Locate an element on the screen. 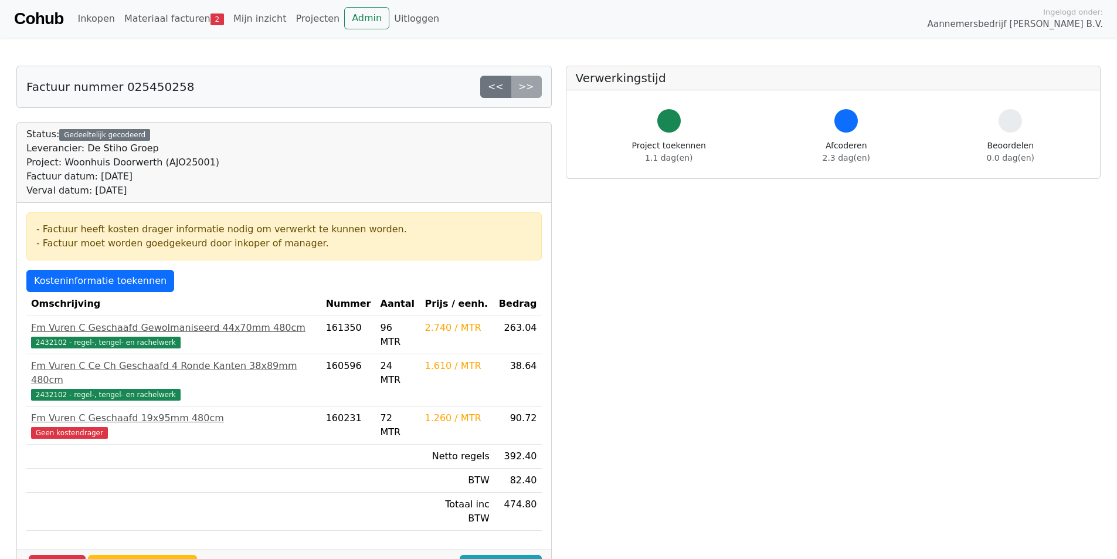 This screenshot has height=559, width=1117. span: 1.1 dag(en) is located at coordinates (669, 158).